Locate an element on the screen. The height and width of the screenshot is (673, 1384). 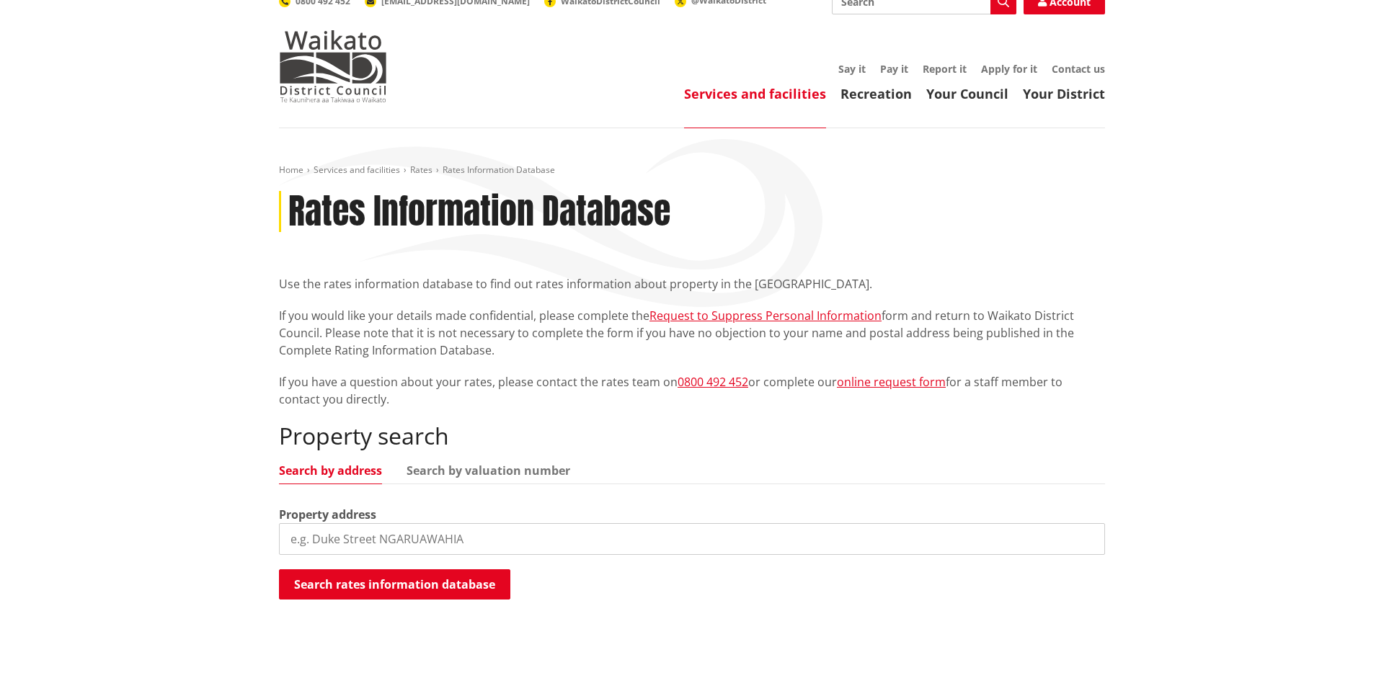
a: 0800 492 452 is located at coordinates (713, 382).